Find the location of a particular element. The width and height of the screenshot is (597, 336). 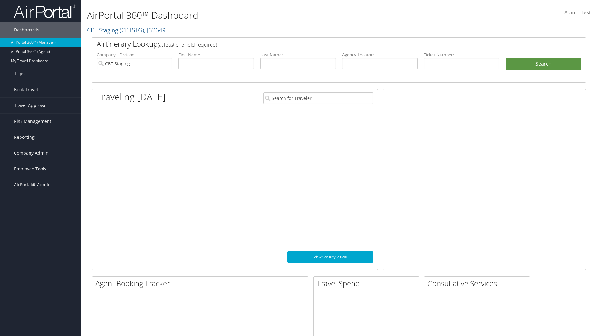

h2: Agent Booking Tracker is located at coordinates (202, 283).